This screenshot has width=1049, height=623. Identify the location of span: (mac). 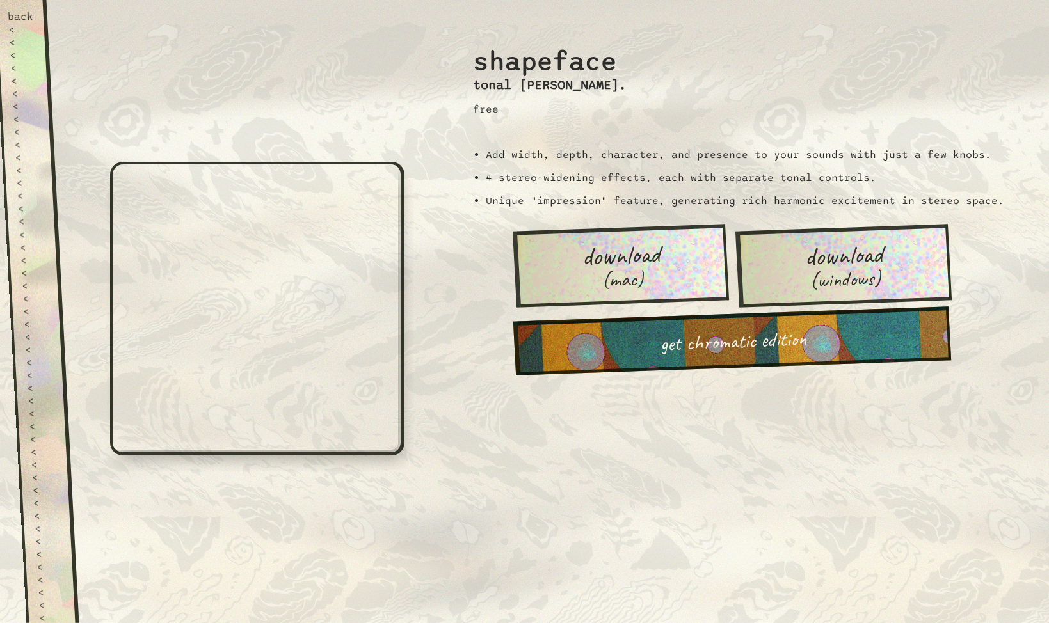
(622, 280).